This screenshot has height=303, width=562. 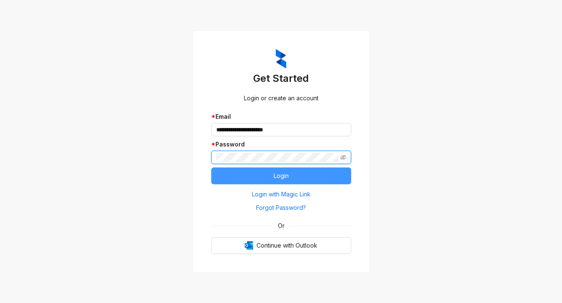 What do you see at coordinates (281, 176) in the screenshot?
I see `button: Login` at bounding box center [281, 176].